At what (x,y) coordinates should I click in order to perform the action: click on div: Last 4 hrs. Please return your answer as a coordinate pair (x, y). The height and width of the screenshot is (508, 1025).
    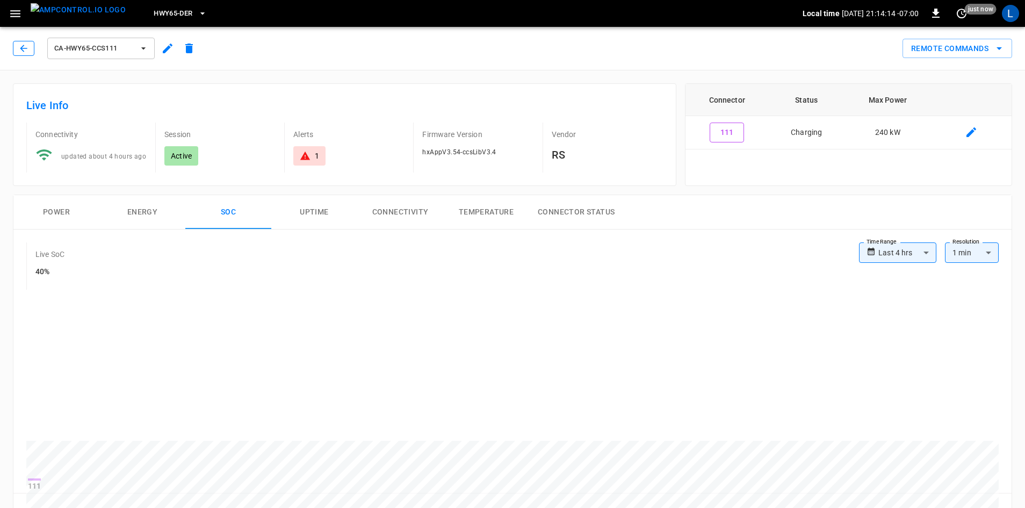
    Looking at the image, I should click on (907, 252).